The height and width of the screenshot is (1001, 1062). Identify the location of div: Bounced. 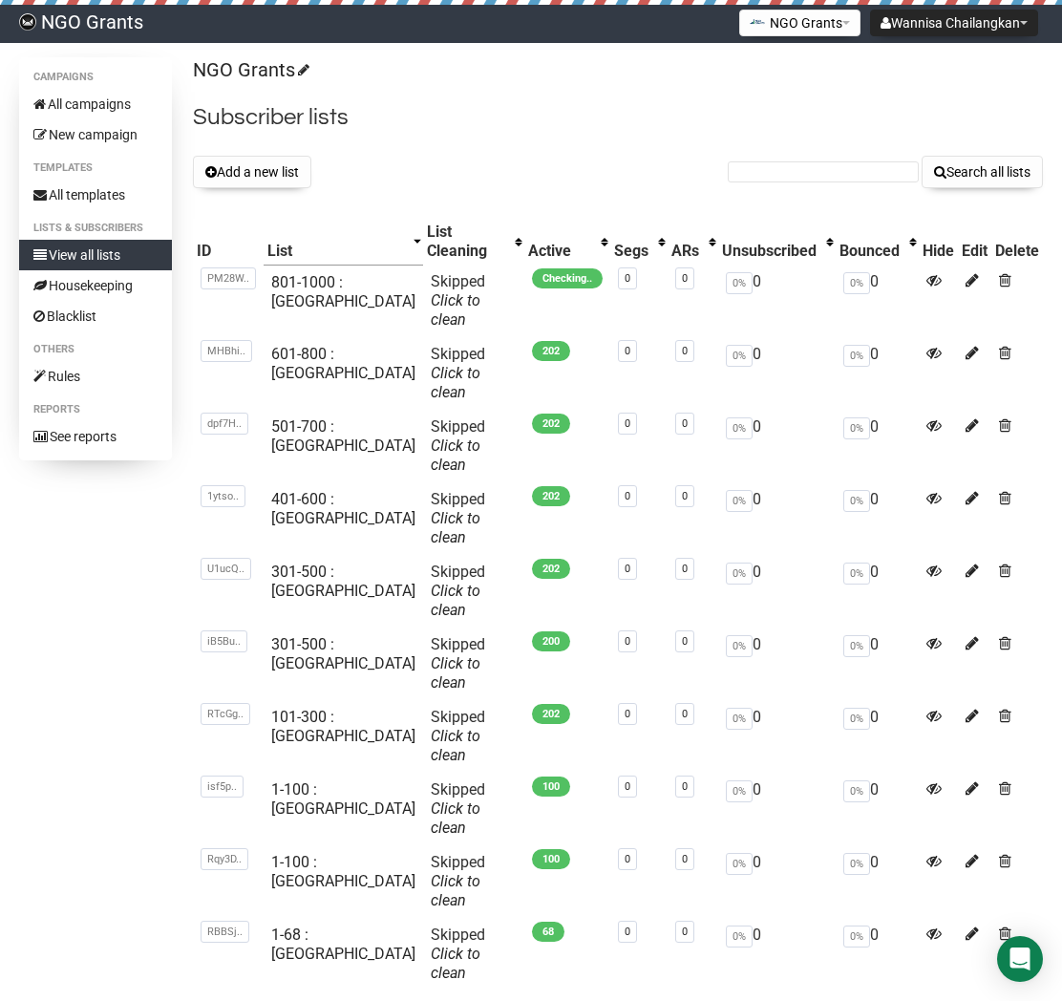
(869, 251).